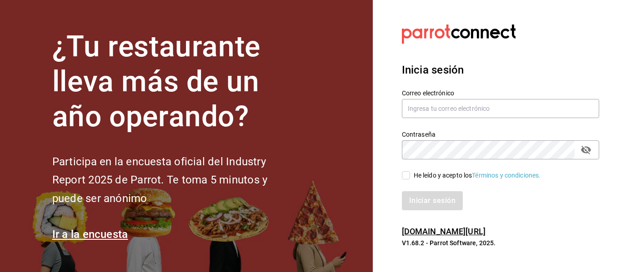  Describe the element at coordinates (501, 135) in the screenshot. I see `label: Contraseña` at that location.